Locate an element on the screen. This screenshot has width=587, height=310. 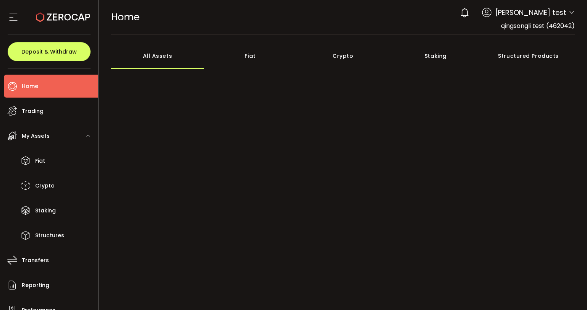
span: qingsongli test (462042) is located at coordinates (538, 26).